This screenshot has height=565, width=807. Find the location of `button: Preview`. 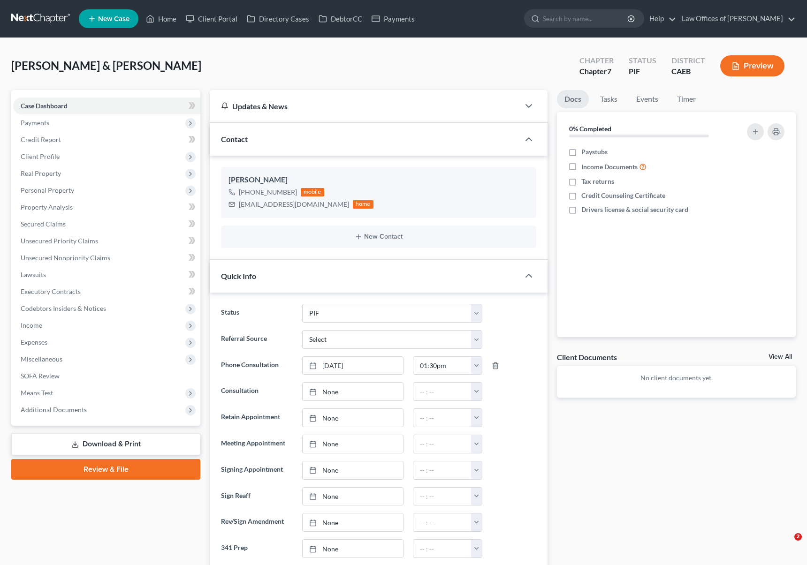

button: Preview is located at coordinates (752, 66).